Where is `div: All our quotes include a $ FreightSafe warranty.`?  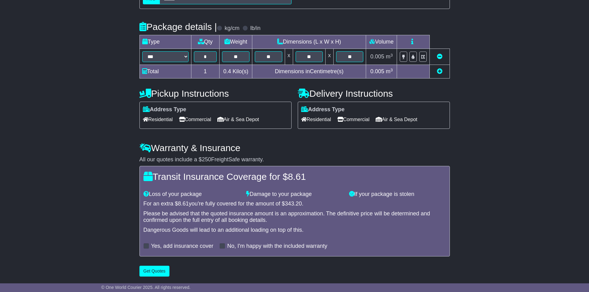
div: All our quotes include a $ FreightSafe warranty. is located at coordinates (295, 160).